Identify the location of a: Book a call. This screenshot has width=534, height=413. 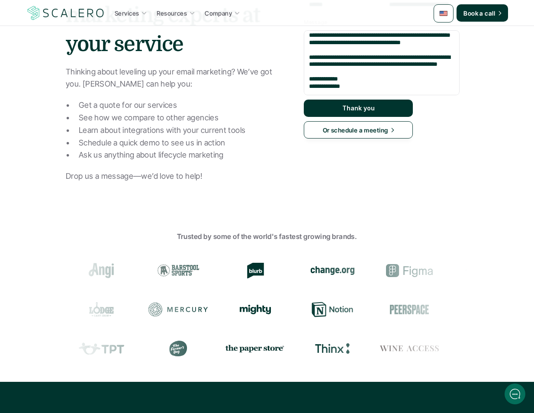
(482, 13).